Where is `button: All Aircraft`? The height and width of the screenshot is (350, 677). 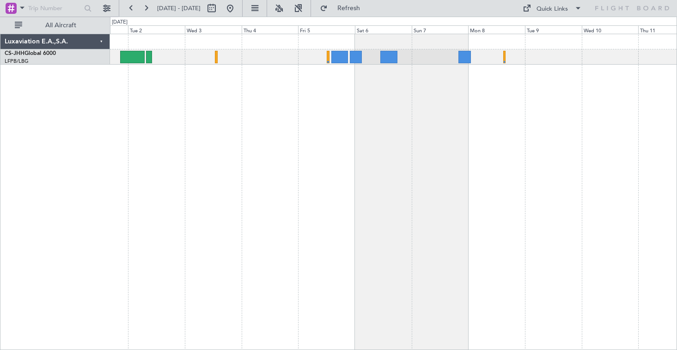 button: All Aircraft is located at coordinates (55, 25).